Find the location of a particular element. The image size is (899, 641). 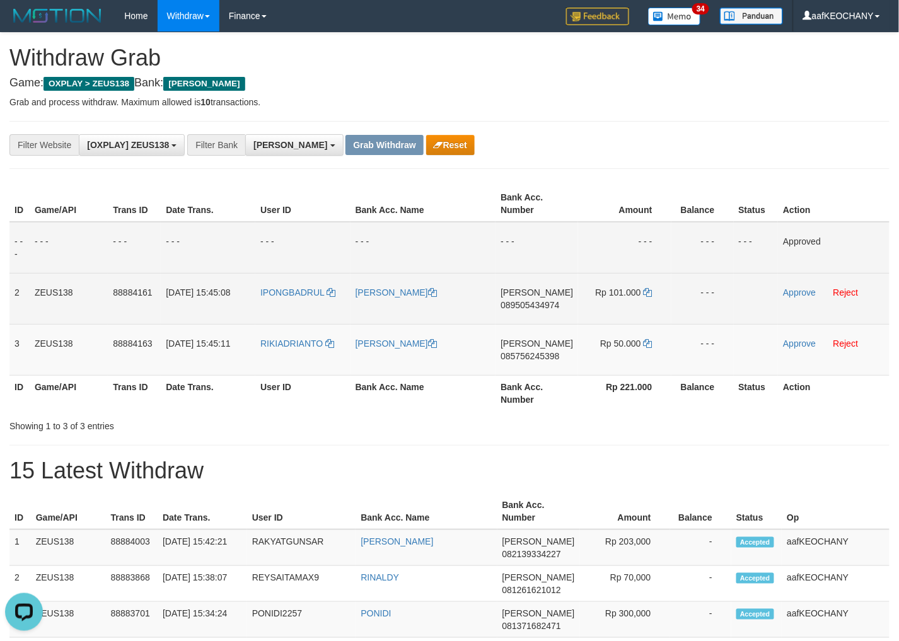

span: Rp 50.000 is located at coordinates (620, 343).